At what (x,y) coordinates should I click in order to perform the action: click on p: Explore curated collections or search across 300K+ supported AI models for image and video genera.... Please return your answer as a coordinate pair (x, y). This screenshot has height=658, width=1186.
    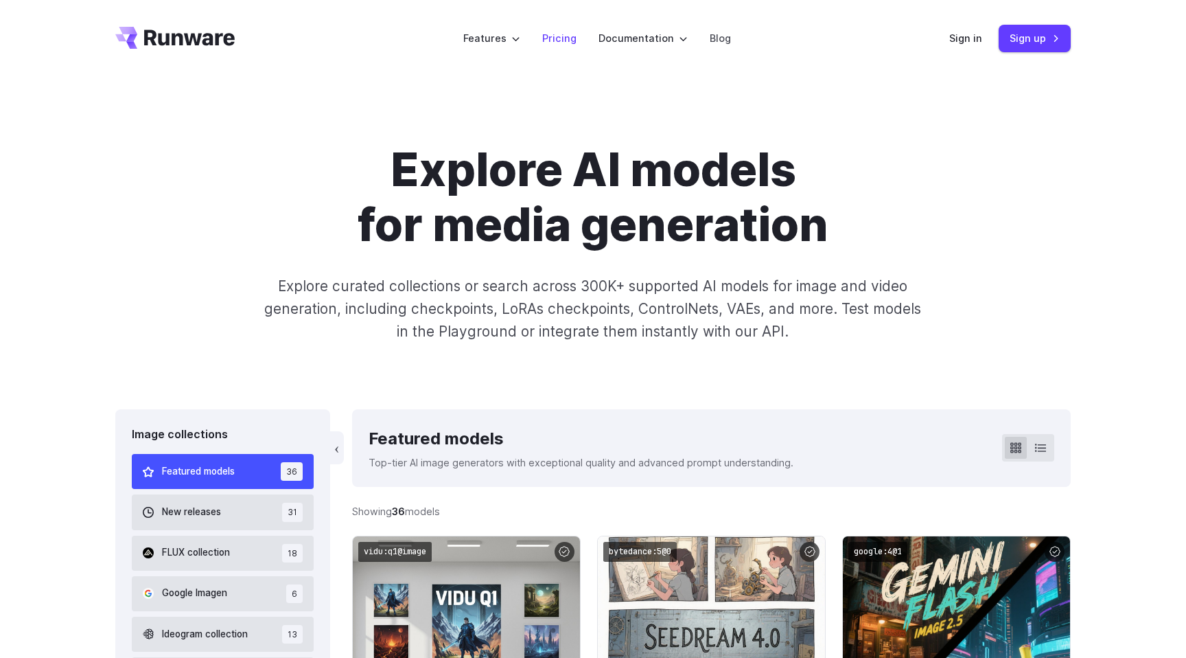
    Looking at the image, I should click on (593, 309).